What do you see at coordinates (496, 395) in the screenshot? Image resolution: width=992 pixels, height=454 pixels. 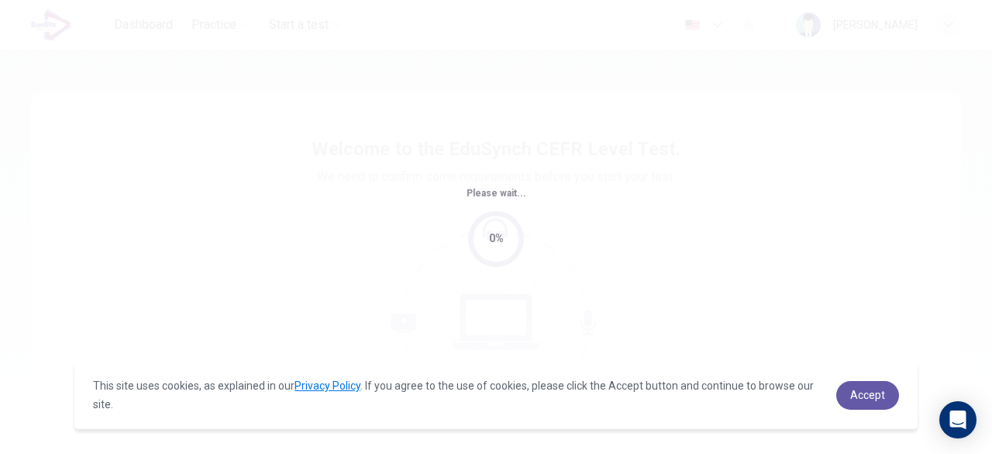 I see `div: cookieconsent` at bounding box center [496, 395].